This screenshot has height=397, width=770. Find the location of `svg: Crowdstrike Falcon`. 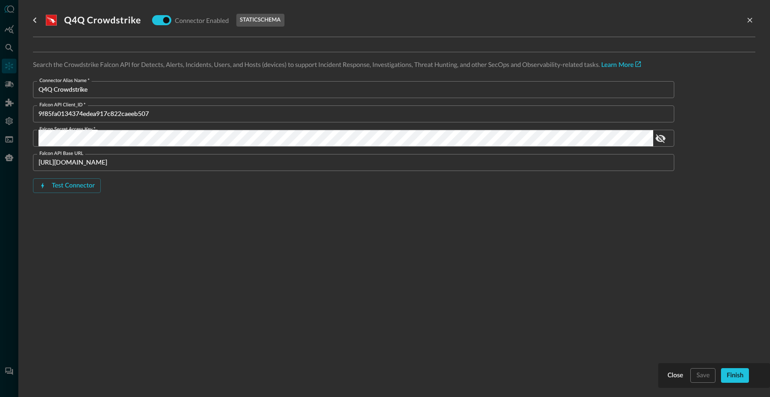

svg: Crowdstrike Falcon is located at coordinates (51, 20).